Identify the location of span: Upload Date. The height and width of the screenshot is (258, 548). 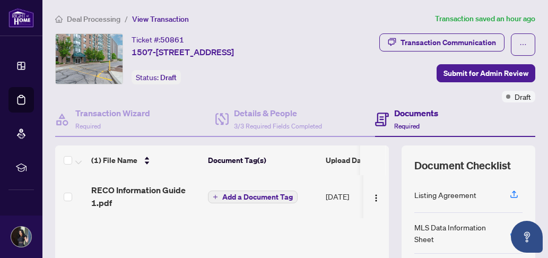
(347, 160).